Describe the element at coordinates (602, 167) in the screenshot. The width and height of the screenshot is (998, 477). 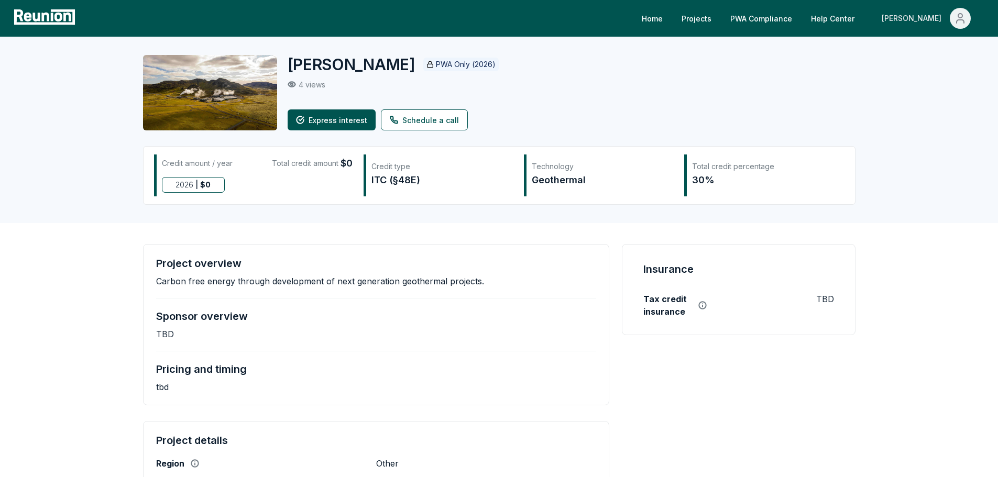
I see `div: Technology` at that location.